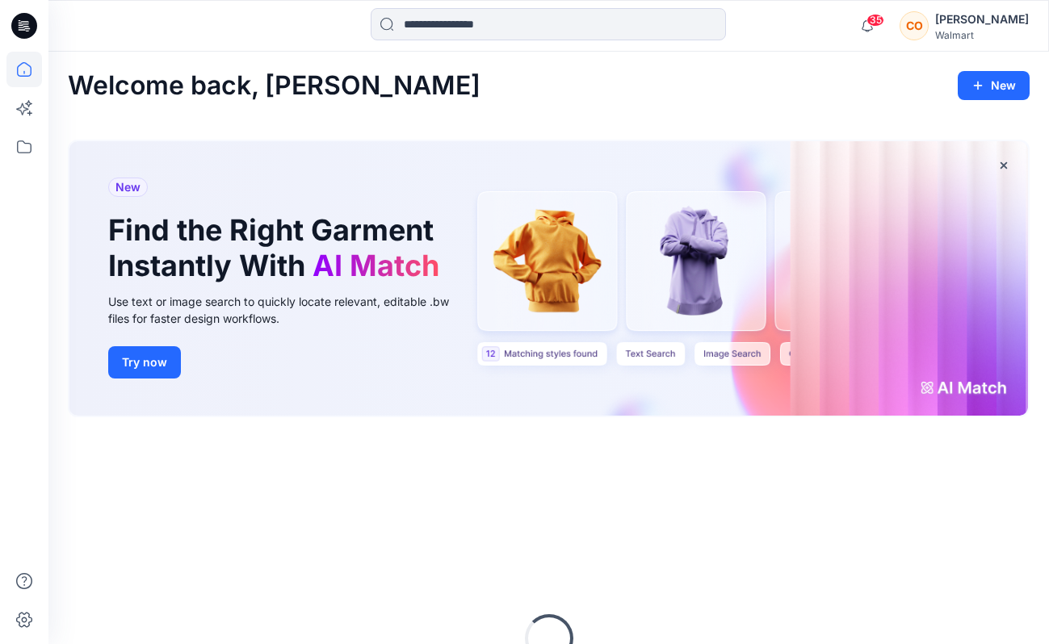 This screenshot has height=644, width=1049. I want to click on div: Walmart, so click(982, 35).